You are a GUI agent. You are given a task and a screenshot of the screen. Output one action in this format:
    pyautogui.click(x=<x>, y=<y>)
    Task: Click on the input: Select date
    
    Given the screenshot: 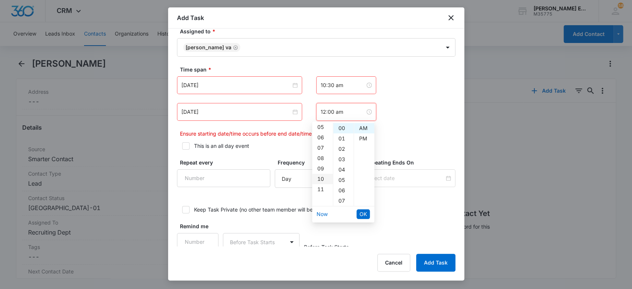 What is the action you would take?
    pyautogui.click(x=405, y=178)
    